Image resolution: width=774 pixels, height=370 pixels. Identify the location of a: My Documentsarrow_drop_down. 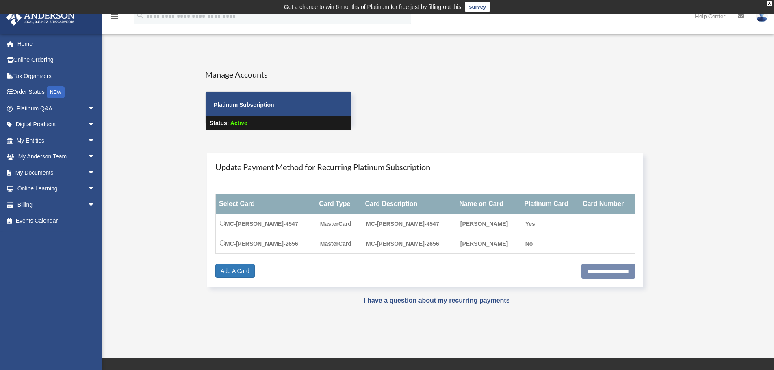
(56, 173).